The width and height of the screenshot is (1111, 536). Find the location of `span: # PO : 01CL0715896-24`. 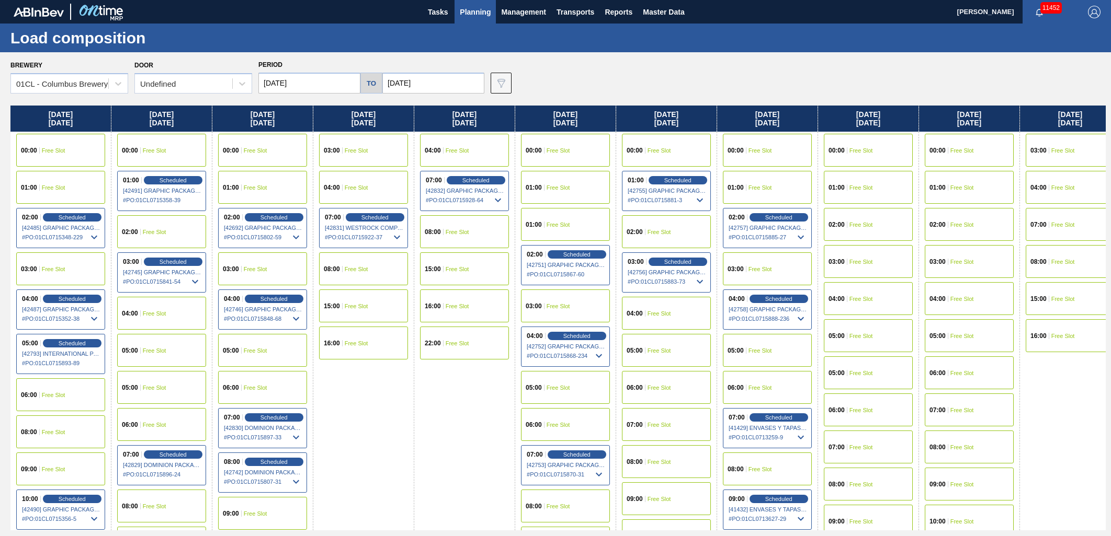

span: # PO : 01CL0715896-24 is located at coordinates (162, 475).